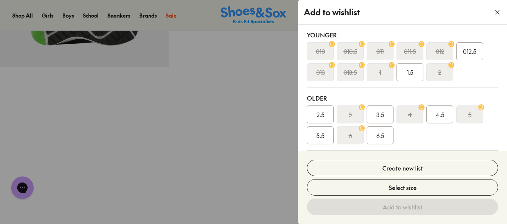  I want to click on s: 2, so click(440, 72).